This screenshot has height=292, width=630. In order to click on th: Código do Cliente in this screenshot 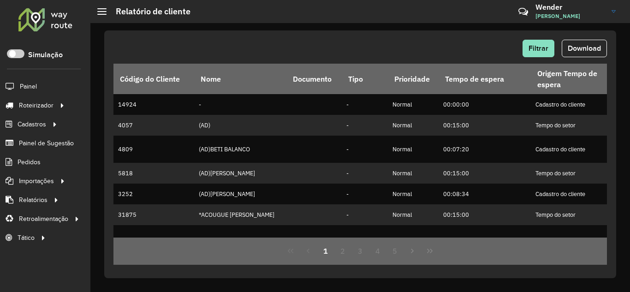, I will do `click(154, 79)`.